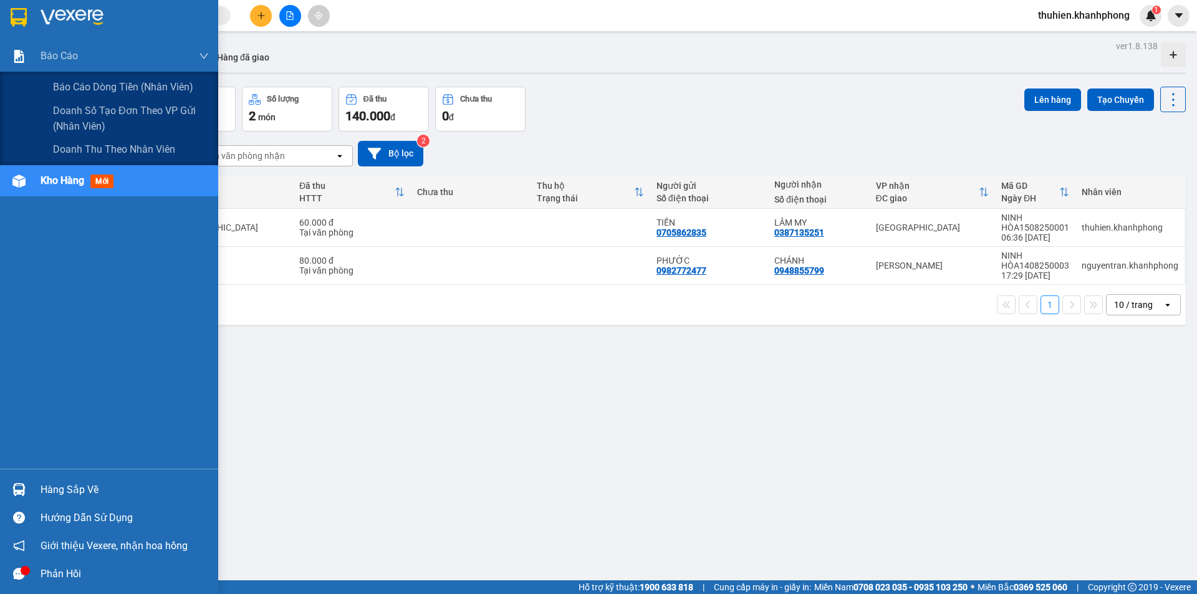 The width and height of the screenshot is (1197, 594). Describe the element at coordinates (114, 545) in the screenshot. I see `span: Giới thiệu Vexere, nhận hoa hồng` at that location.